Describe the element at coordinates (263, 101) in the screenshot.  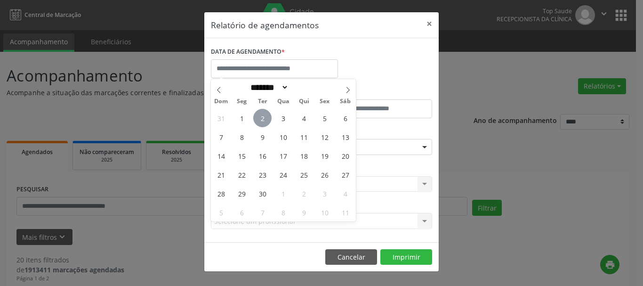
I see `span: Ter` at that location.